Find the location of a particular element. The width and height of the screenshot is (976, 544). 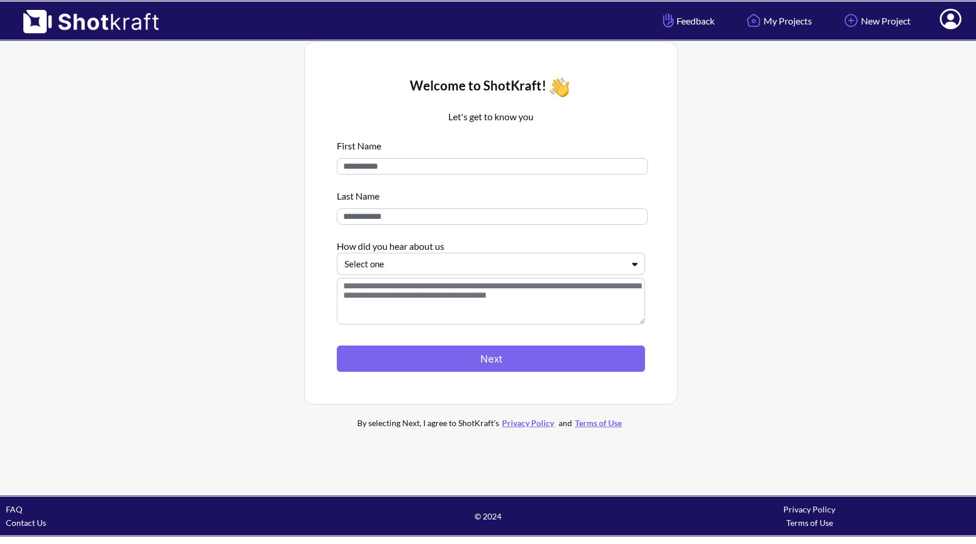

img: Add Icon is located at coordinates (851, 20).